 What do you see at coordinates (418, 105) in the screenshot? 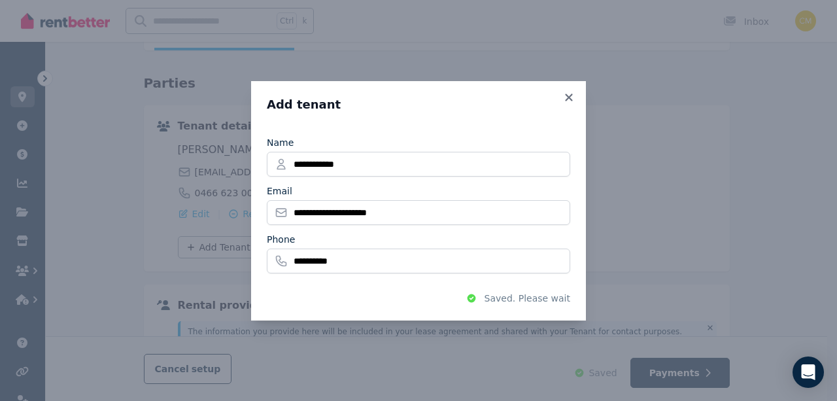
I see `h3: Add tenant` at bounding box center [418, 105].